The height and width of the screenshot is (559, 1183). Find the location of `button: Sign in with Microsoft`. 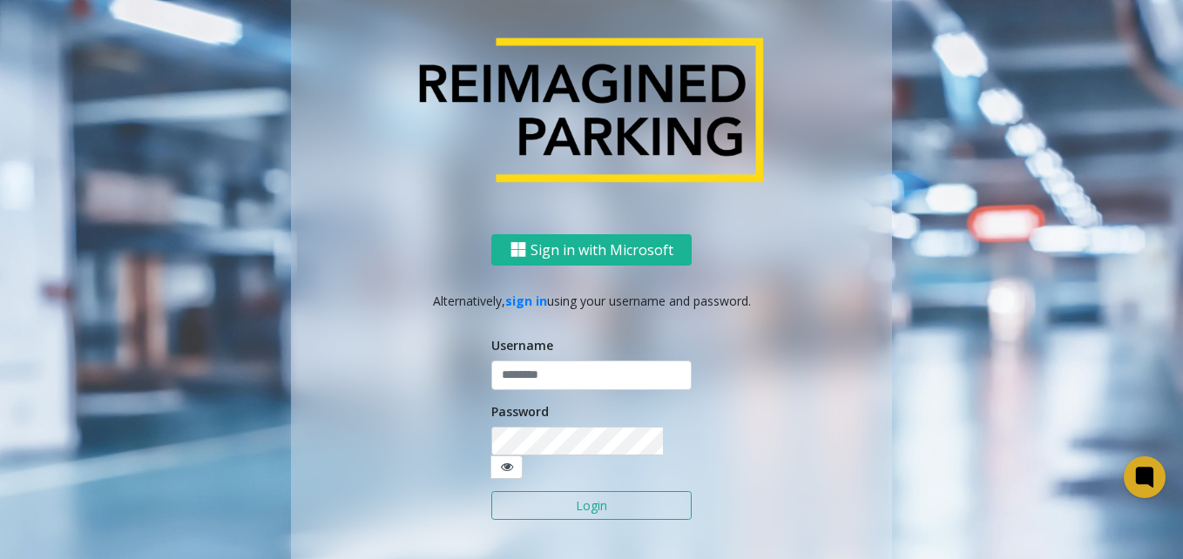

button: Sign in with Microsoft is located at coordinates (592, 250).